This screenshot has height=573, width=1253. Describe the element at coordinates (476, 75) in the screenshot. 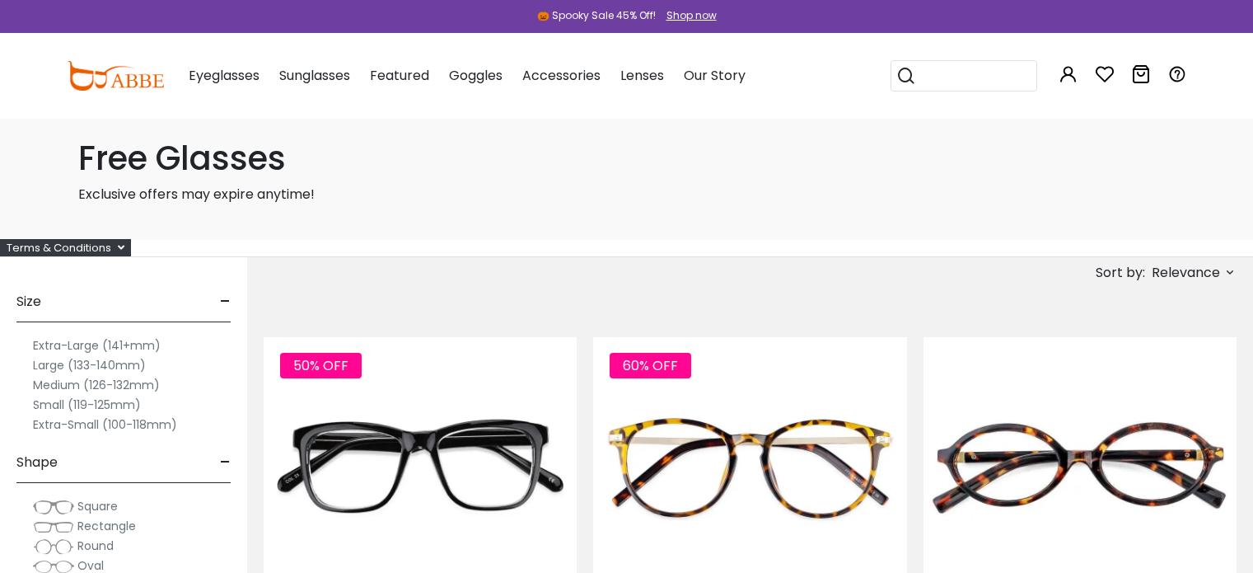

I see `span: Goggles` at that location.